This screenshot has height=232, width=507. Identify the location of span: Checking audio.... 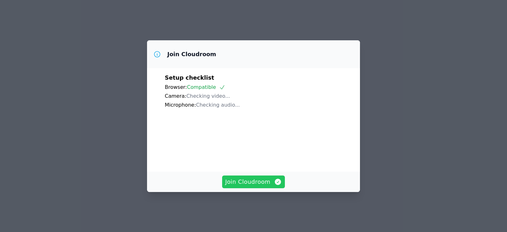
(218, 105).